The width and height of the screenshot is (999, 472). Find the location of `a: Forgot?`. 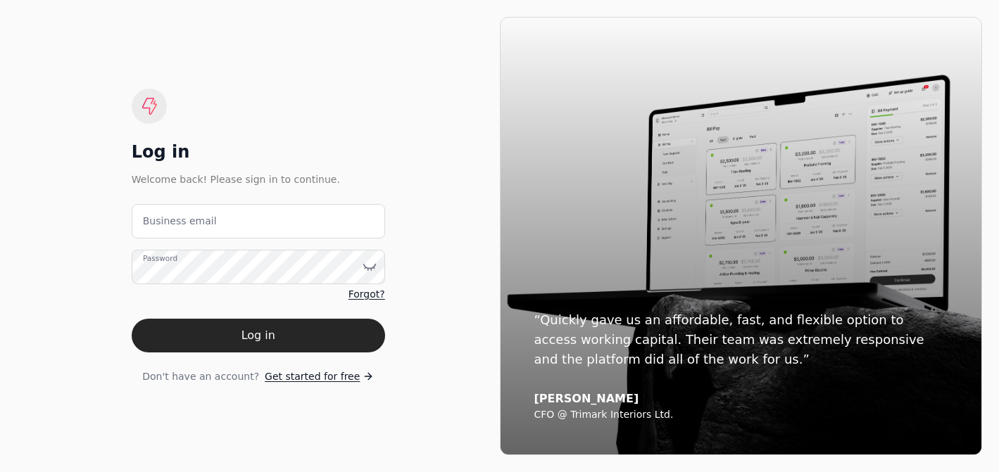

a: Forgot? is located at coordinates (367, 294).